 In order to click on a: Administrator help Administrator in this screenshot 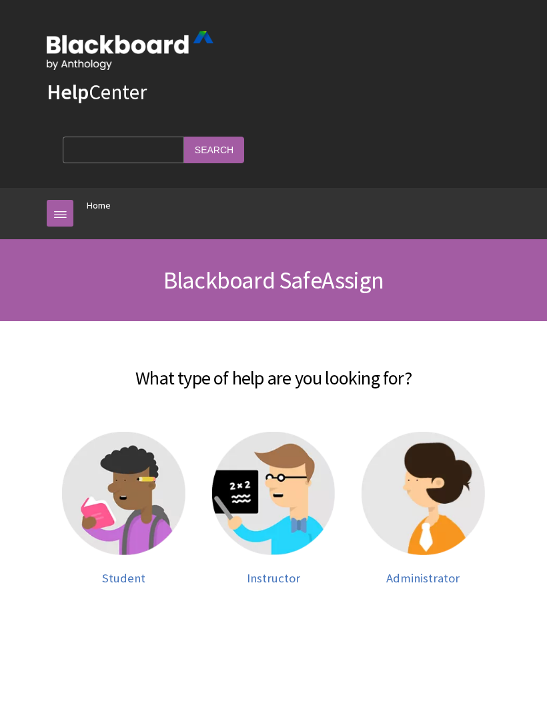, I will do `click(423, 509)`.